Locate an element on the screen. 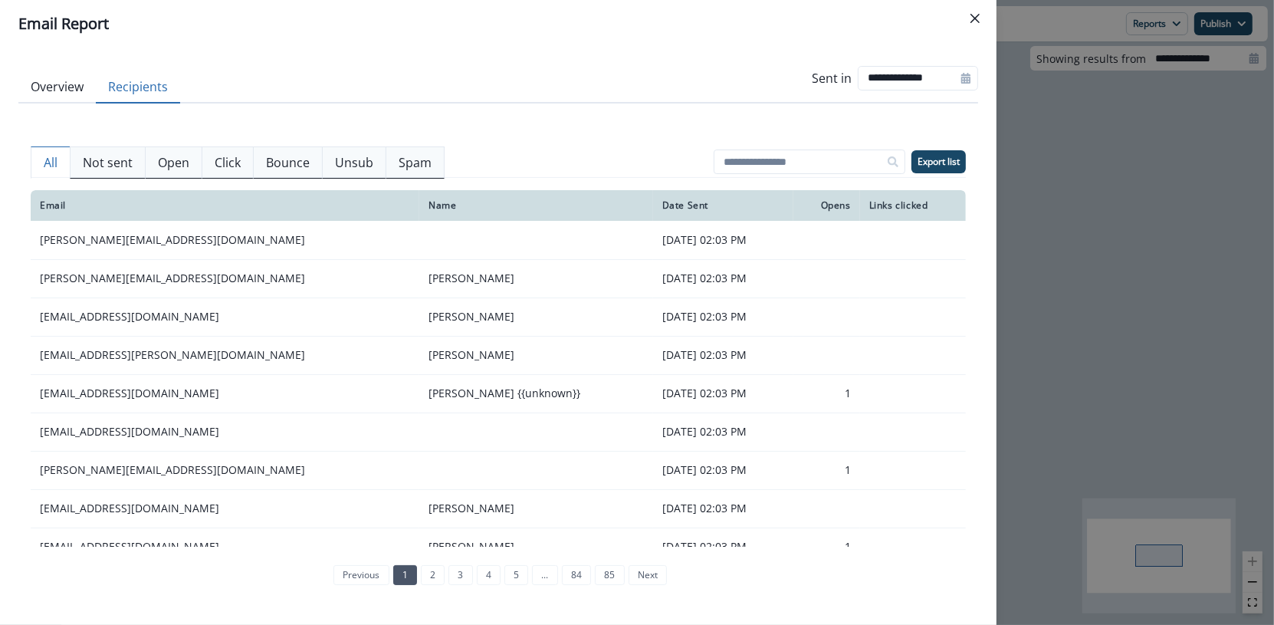 Image resolution: width=1274 pixels, height=625 pixels. p: Not sent is located at coordinates (107, 163).